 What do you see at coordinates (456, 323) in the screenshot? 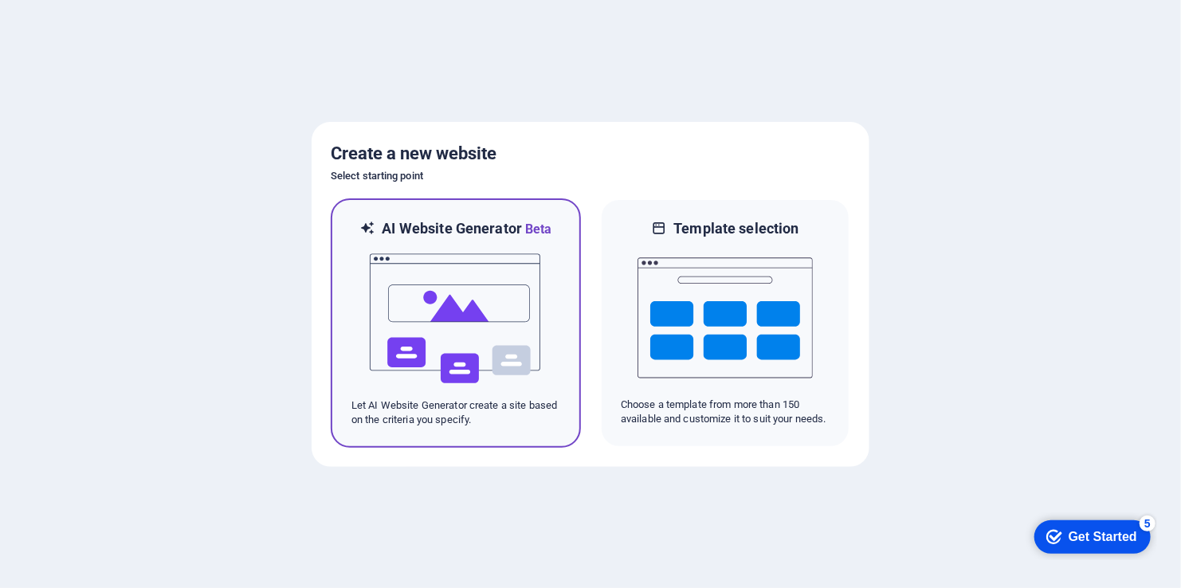
I see `div: AI Website GeneratorBetaaiLet AI Website Generator create a site based on the criteria you specify.` at bounding box center [456, 323].